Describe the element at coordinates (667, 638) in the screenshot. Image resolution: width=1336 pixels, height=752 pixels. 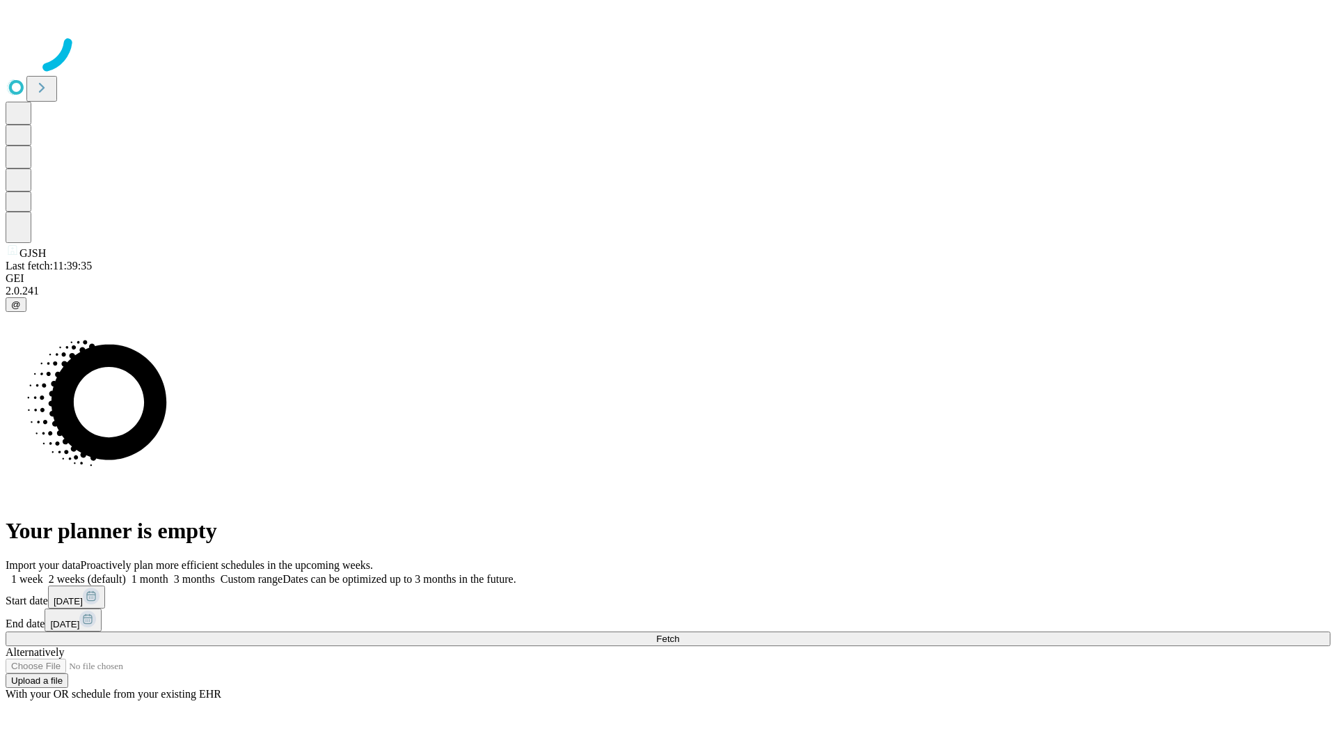
I see `span: Fetch` at that location.